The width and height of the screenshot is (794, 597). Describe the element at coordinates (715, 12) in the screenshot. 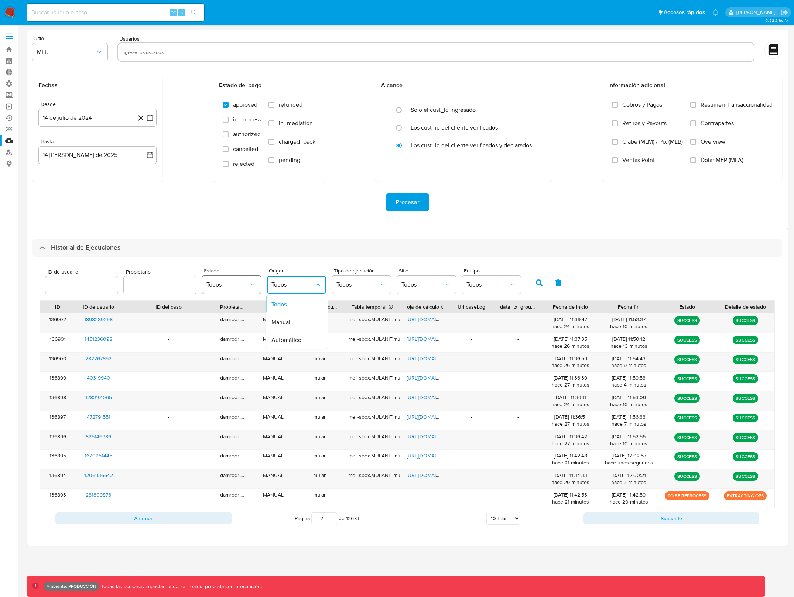

I see `a: Notificaciones` at that location.